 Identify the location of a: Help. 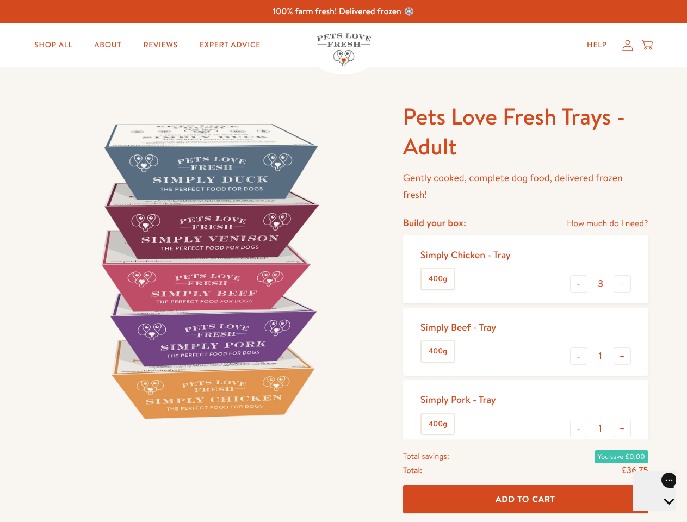
(597, 45).